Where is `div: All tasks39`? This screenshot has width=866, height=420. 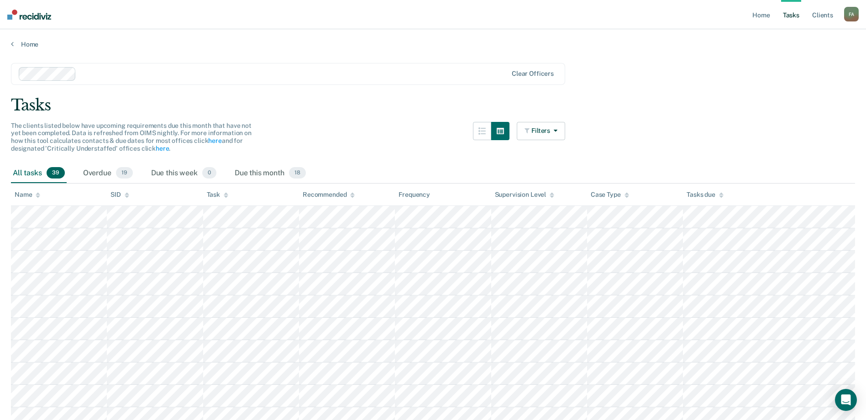 div: All tasks39 is located at coordinates (39, 173).